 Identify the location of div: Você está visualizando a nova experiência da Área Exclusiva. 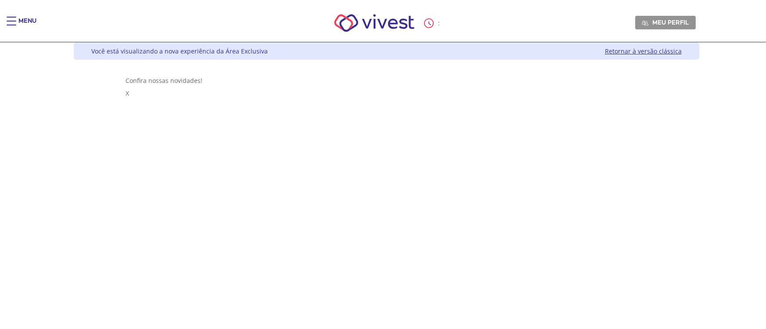
(179, 51).